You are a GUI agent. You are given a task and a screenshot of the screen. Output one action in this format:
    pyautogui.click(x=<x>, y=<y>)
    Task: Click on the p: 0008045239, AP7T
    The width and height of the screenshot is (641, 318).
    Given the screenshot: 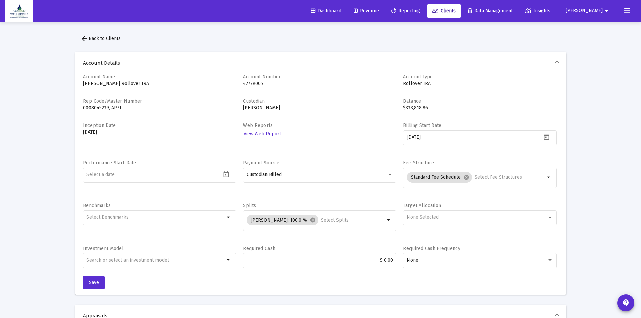 What is the action you would take?
    pyautogui.click(x=160, y=108)
    